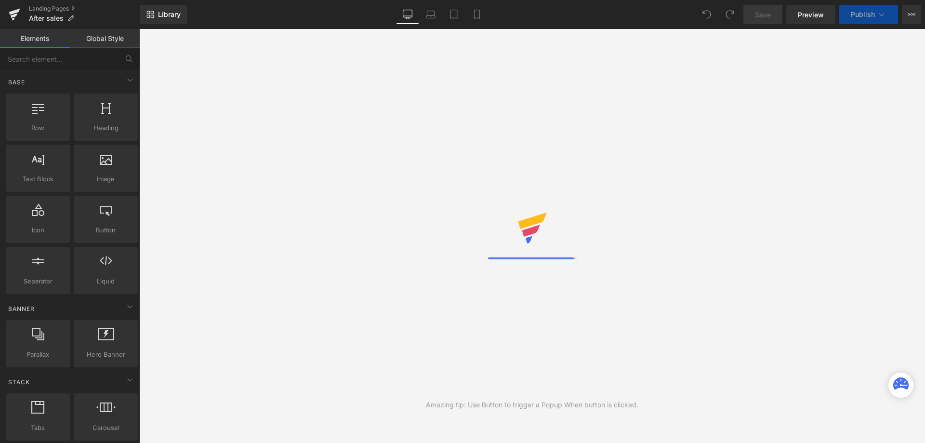 The width and height of the screenshot is (925, 443). I want to click on span: Image, so click(106, 179).